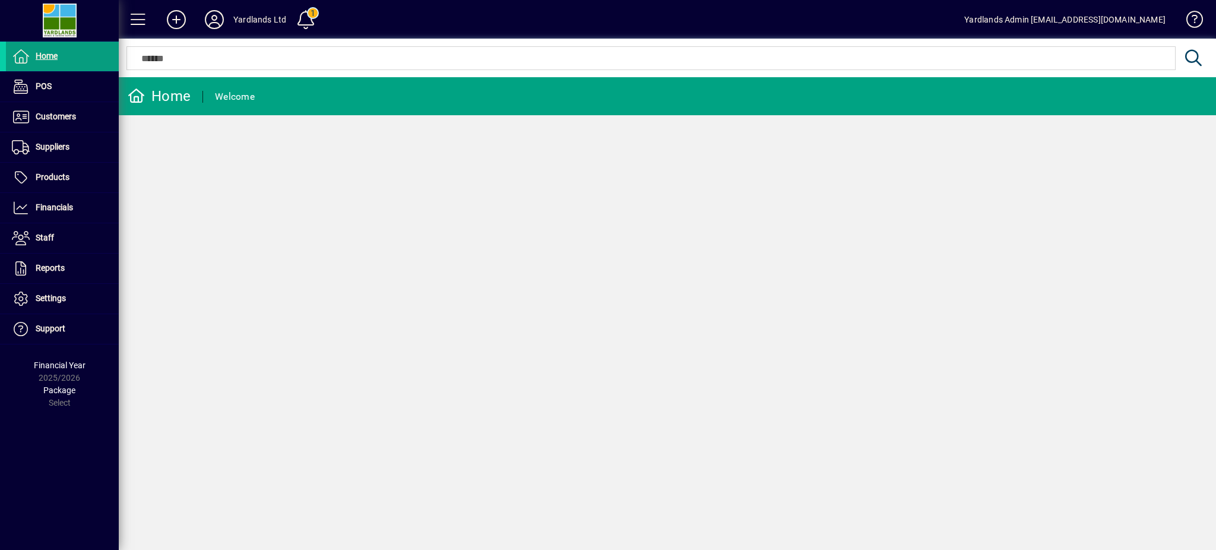 The image size is (1216, 550). What do you see at coordinates (1189, 21) in the screenshot?
I see `a: Knowledge Base` at bounding box center [1189, 21].